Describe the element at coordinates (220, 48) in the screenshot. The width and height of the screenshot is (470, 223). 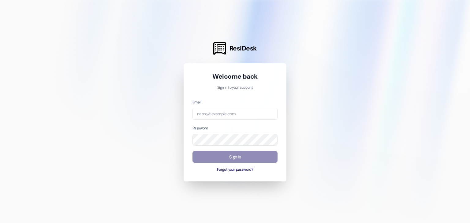
I see `img: ResiDesk Logo` at that location.